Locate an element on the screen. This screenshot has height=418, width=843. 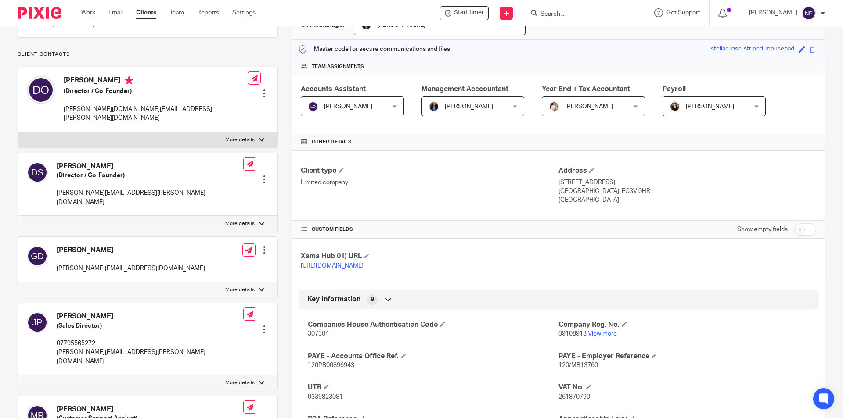
a: Email is located at coordinates (115, 13).